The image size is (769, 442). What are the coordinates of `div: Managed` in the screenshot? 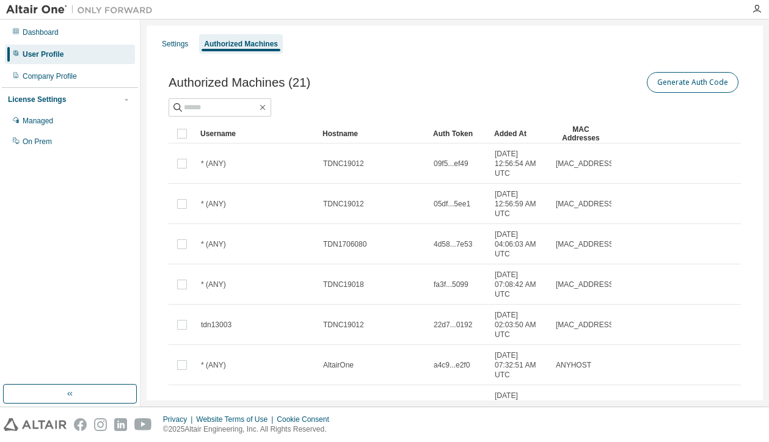 It's located at (38, 121).